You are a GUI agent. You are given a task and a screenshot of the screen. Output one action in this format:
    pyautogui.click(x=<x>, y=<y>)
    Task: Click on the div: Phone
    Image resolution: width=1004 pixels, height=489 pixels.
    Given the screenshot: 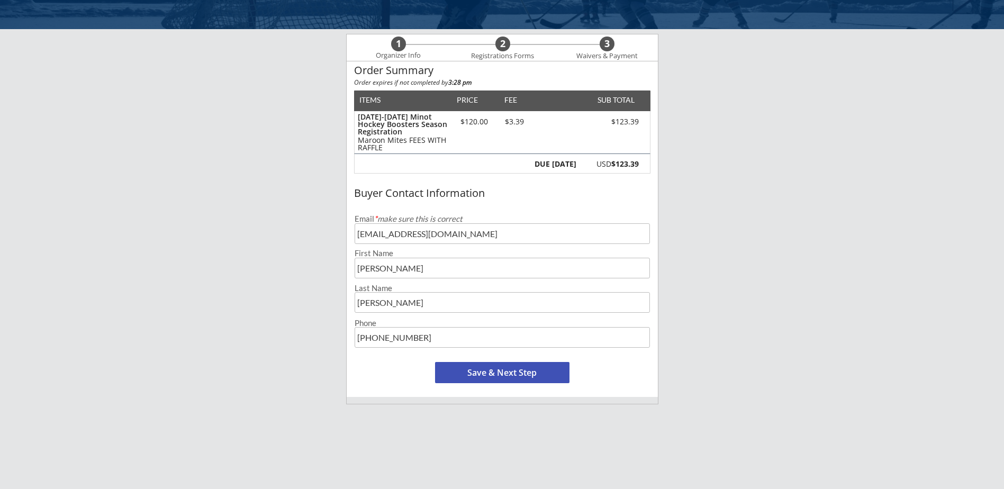 What is the action you would take?
    pyautogui.click(x=502, y=323)
    